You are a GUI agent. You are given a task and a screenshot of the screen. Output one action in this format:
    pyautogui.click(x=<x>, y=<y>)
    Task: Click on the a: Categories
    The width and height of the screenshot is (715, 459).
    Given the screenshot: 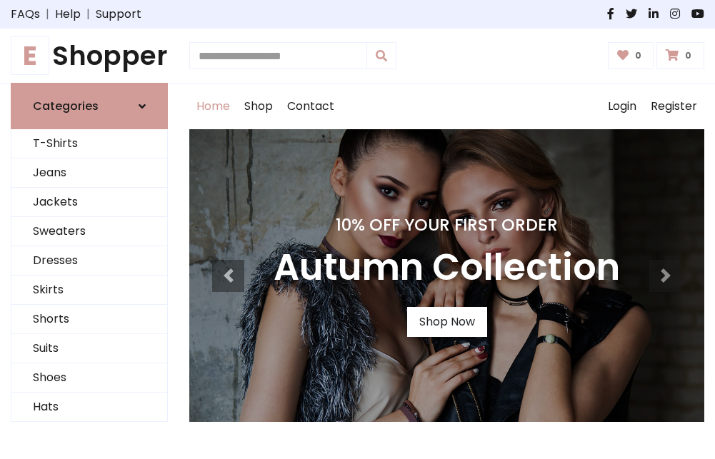 What is the action you would take?
    pyautogui.click(x=89, y=106)
    